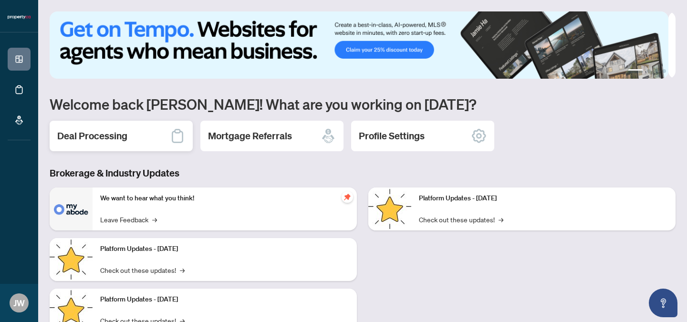  What do you see at coordinates (391, 136) in the screenshot?
I see `h2: Profile Settings` at bounding box center [391, 136].